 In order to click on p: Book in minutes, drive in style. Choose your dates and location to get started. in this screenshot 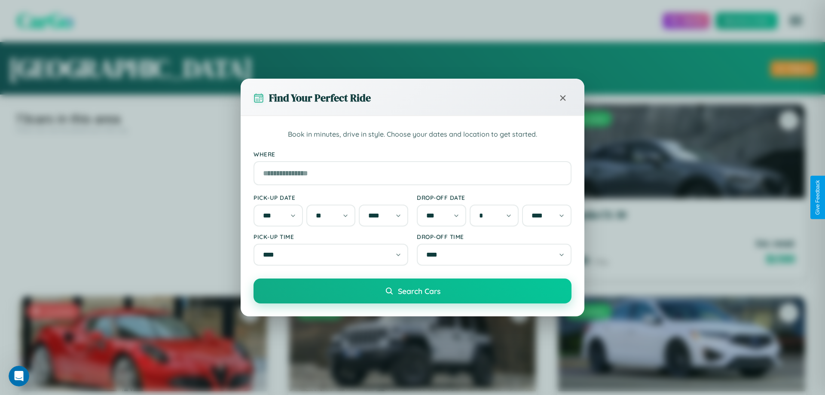, I will do `click(413, 135)`.